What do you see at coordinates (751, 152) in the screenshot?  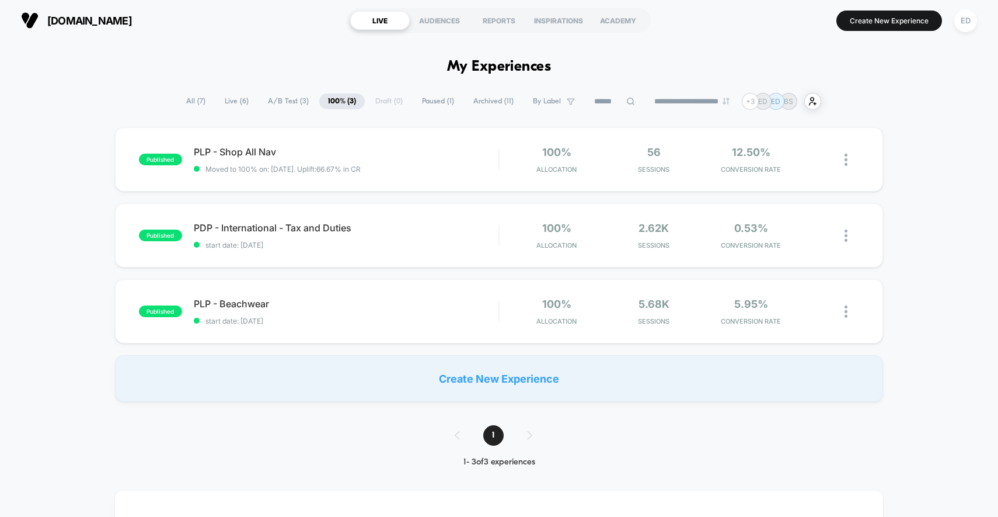 I see `span: 12.50%` at bounding box center [751, 152].